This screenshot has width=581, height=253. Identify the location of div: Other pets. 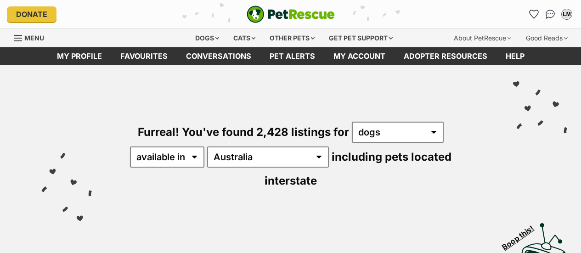
(292, 38).